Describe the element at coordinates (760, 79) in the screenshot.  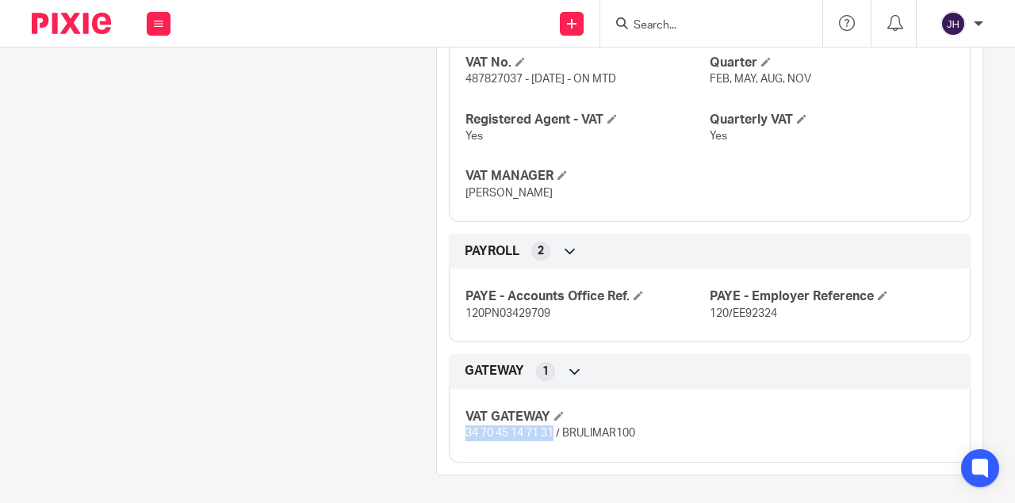
I see `span: FEB, MAY, AUG, NOV` at that location.